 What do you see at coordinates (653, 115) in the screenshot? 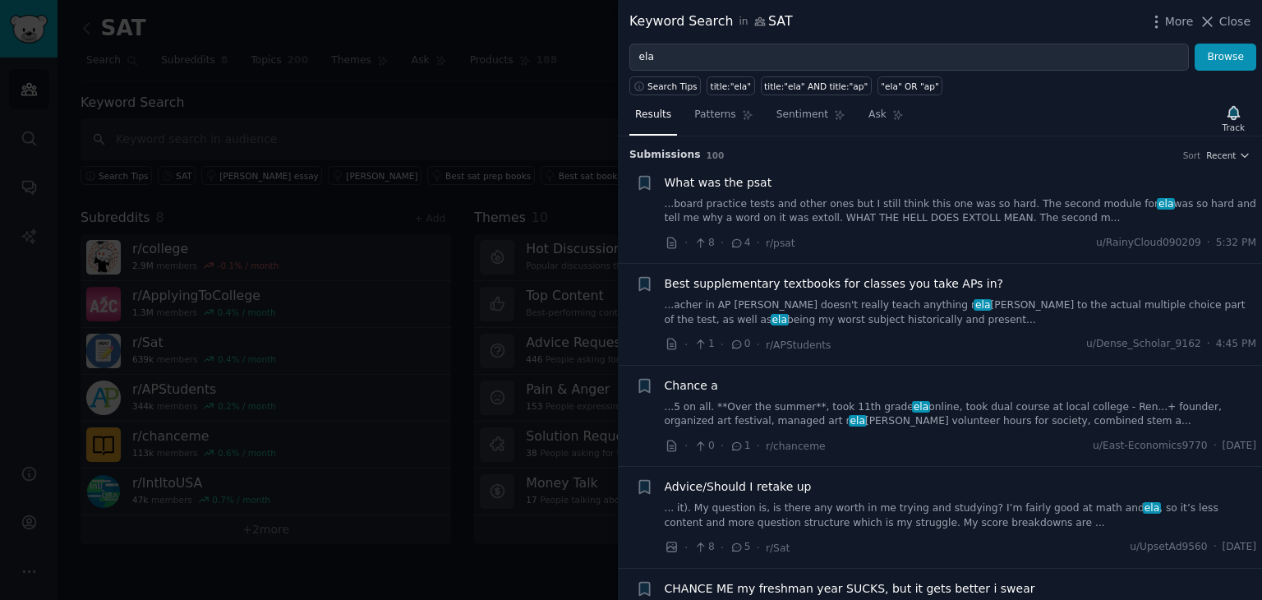
I see `span: Results` at bounding box center [653, 115].